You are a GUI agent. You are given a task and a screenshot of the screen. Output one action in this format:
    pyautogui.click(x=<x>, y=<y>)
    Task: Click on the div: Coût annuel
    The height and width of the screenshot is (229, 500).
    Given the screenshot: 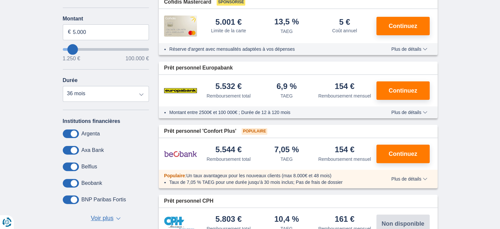 What is the action you would take?
    pyautogui.click(x=345, y=31)
    